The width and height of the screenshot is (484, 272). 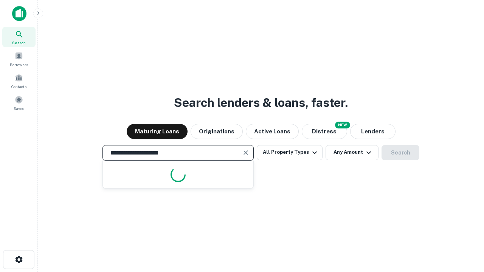 I want to click on button: Search distressed loans with lien and other non-mortgage details., so click(x=325, y=132).